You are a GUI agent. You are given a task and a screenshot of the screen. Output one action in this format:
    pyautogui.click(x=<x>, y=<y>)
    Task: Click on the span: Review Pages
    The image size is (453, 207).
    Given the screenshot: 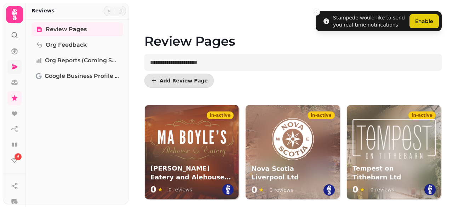 What is the action you would take?
    pyautogui.click(x=66, y=29)
    